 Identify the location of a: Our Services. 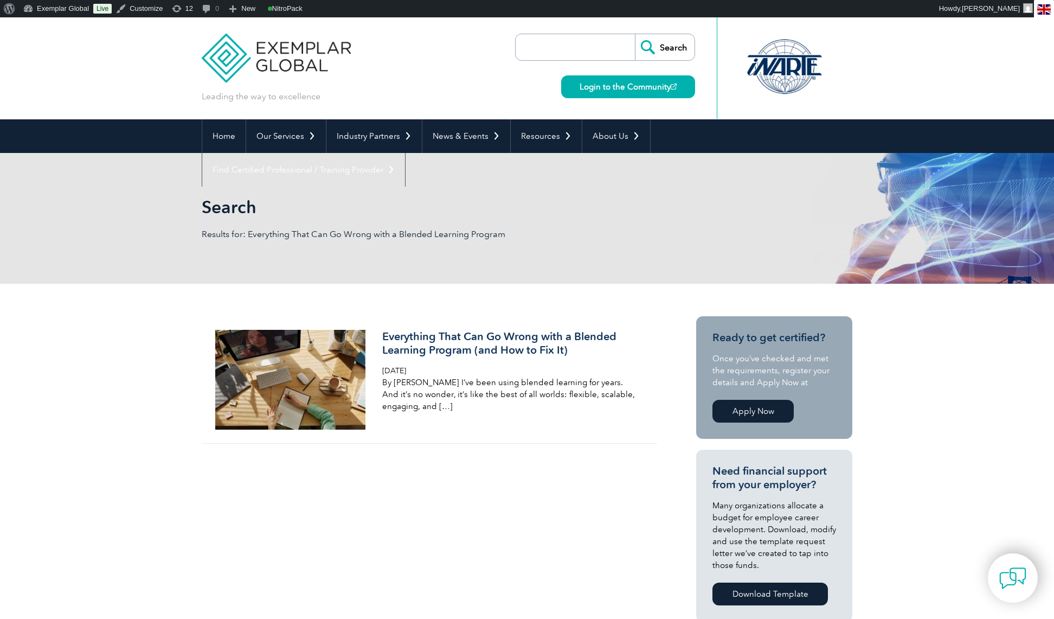
(286, 136).